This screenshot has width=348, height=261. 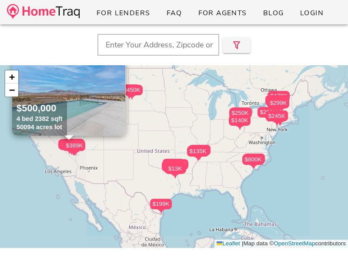 I want to click on div: Map data © contributors, so click(x=281, y=243).